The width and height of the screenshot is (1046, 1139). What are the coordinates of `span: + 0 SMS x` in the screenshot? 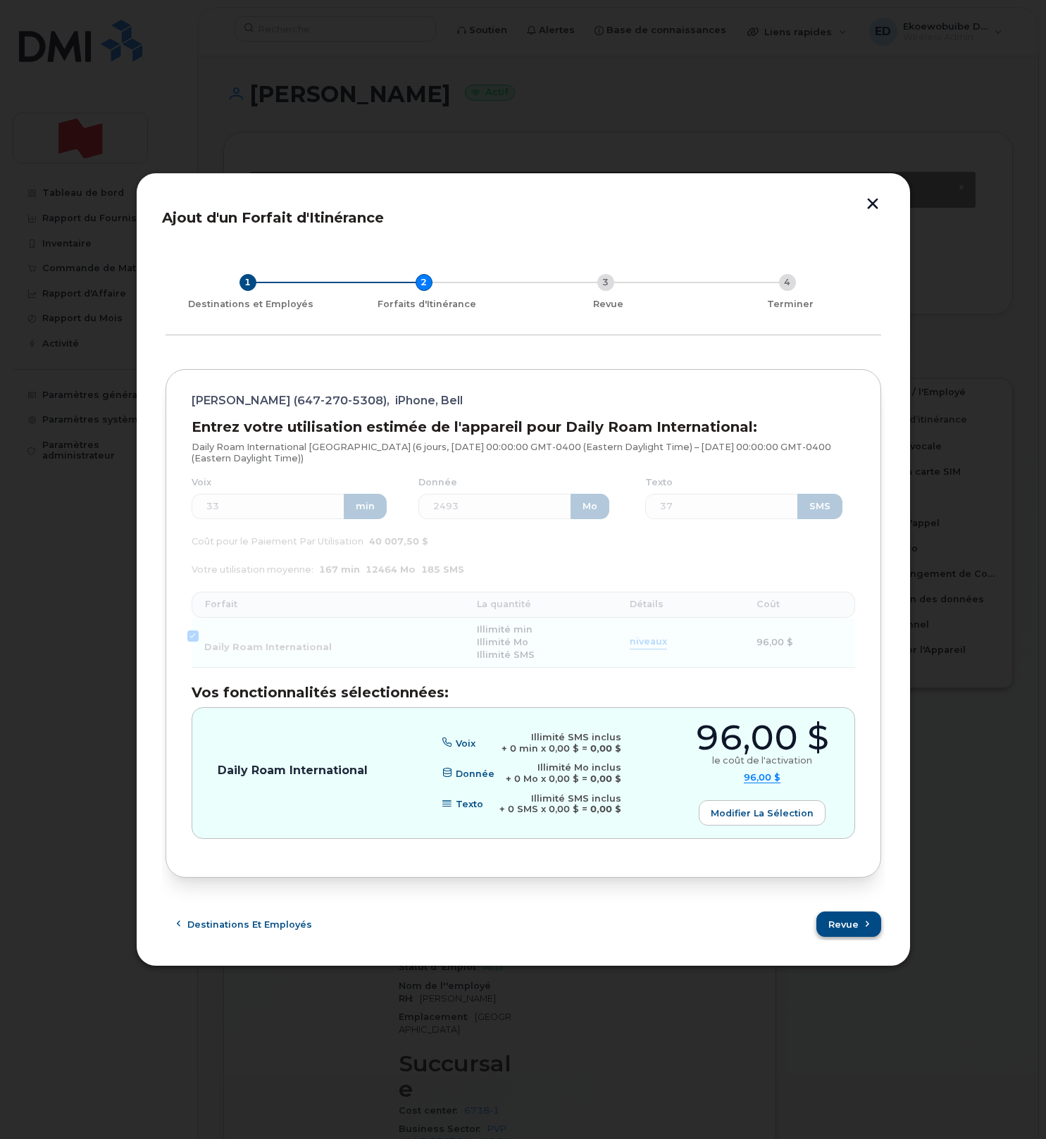 It's located at (523, 809).